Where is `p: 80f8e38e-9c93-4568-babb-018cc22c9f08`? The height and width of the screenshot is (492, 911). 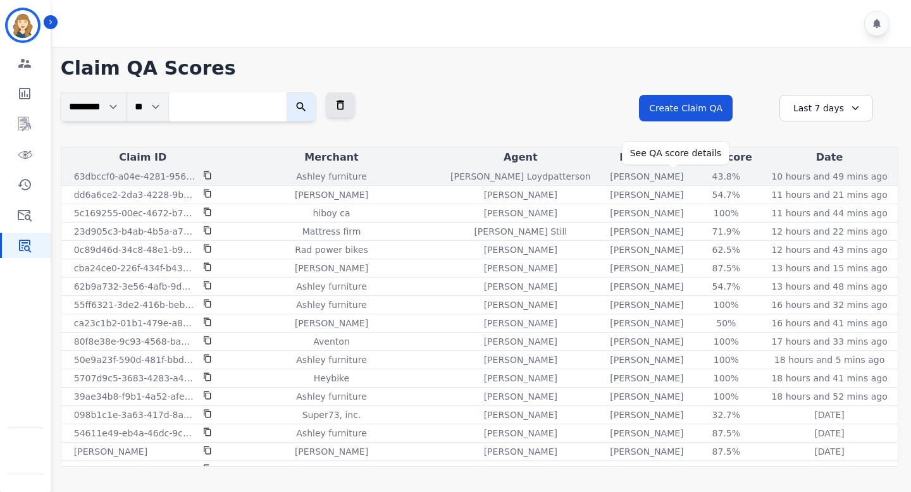 p: 80f8e38e-9c93-4568-babb-018cc22c9f08 is located at coordinates (135, 342).